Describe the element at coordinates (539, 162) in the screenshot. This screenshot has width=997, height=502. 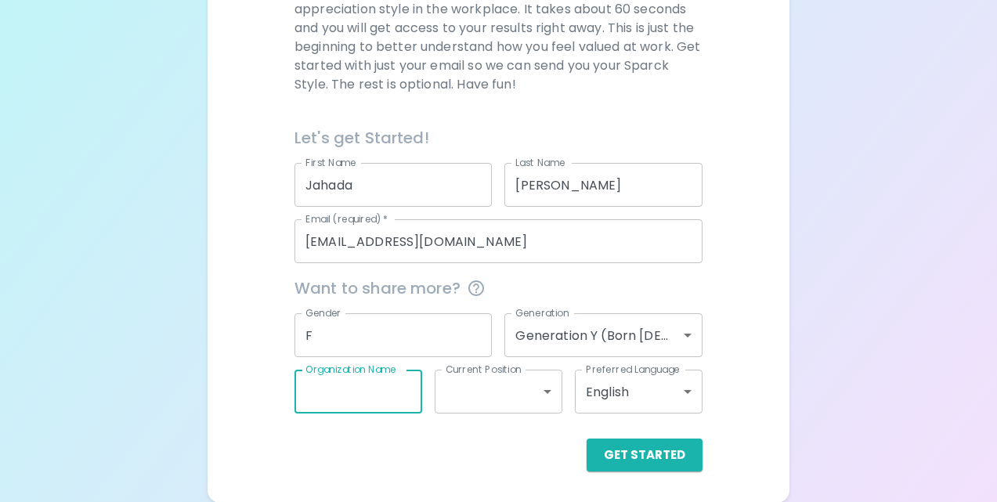
I see `label: Last Name` at that location.